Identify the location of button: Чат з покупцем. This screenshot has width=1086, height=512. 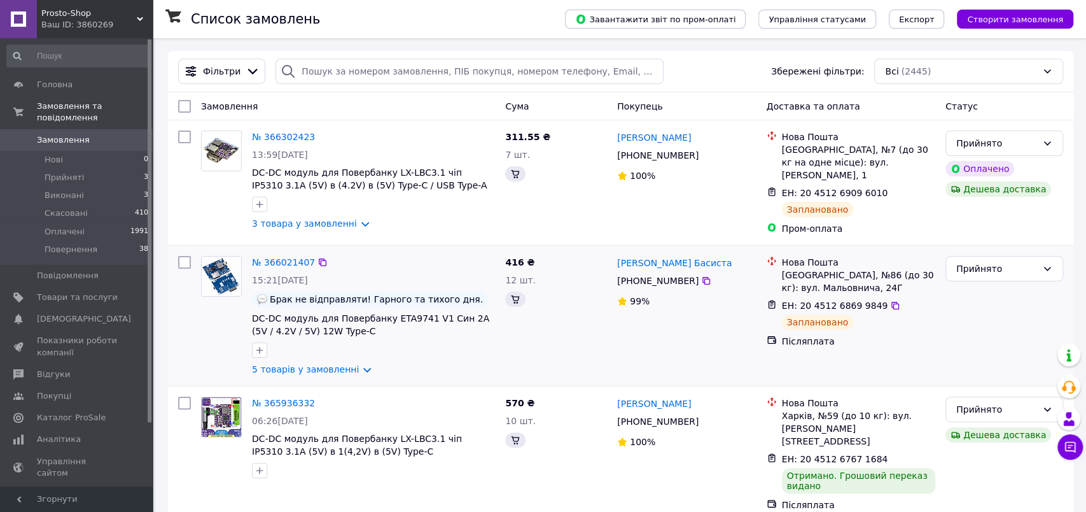
(1070, 447).